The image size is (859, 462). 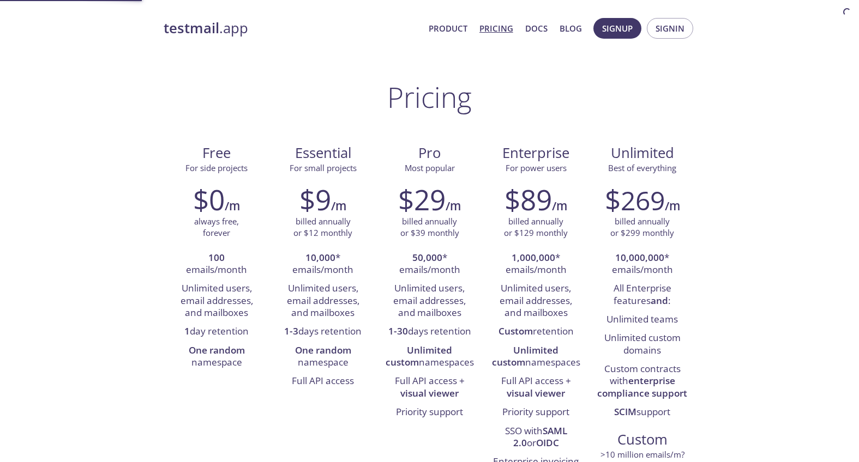 I want to click on strong: SAML 2.0, so click(x=540, y=437).